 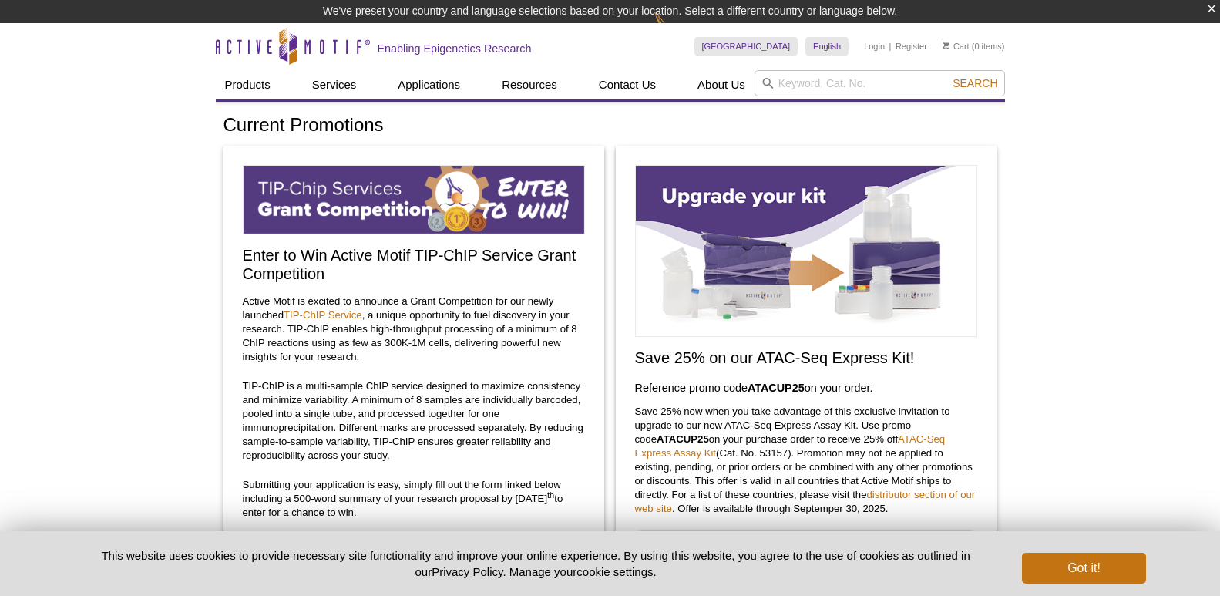 What do you see at coordinates (529, 85) in the screenshot?
I see `a: Resources` at bounding box center [529, 85].